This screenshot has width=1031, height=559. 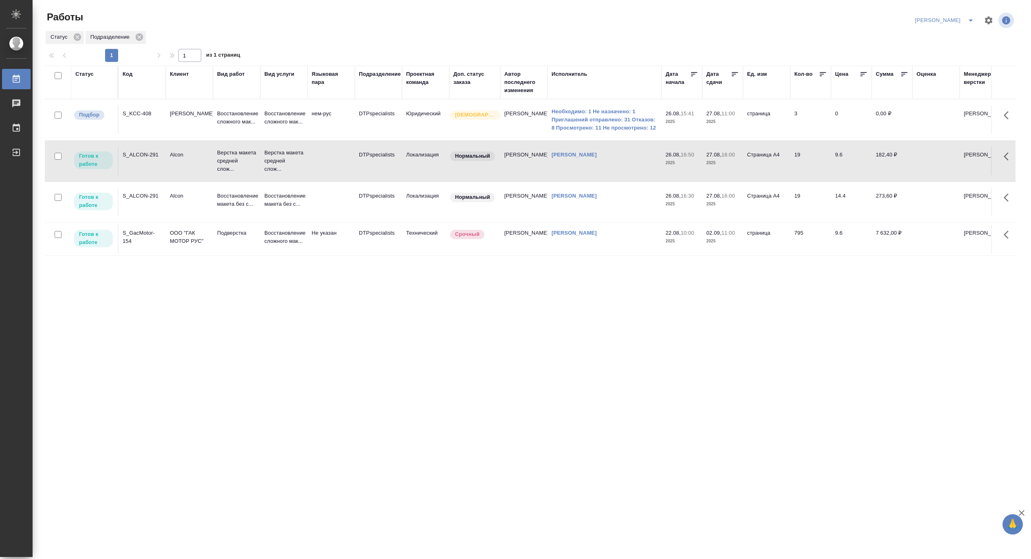 What do you see at coordinates (426, 78) in the screenshot?
I see `div: Проектная команда` at bounding box center [426, 78].